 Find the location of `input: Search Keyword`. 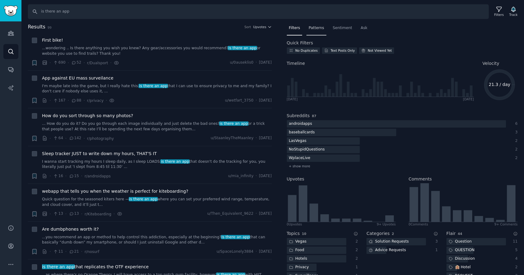

input: Search Keyword is located at coordinates (258, 12).